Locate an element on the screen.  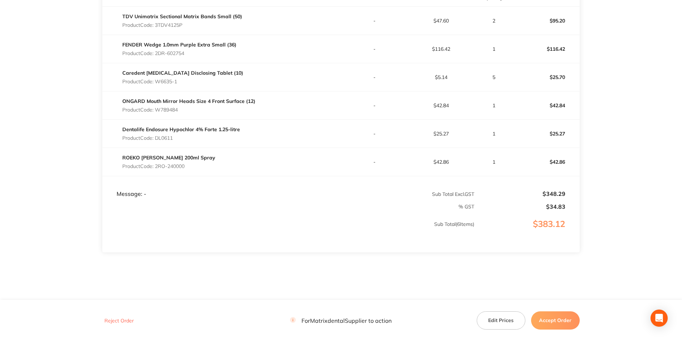
p: % GST is located at coordinates (288, 207).